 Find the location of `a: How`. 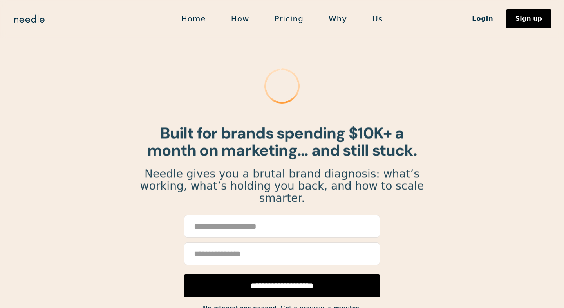

a: How is located at coordinates (240, 19).